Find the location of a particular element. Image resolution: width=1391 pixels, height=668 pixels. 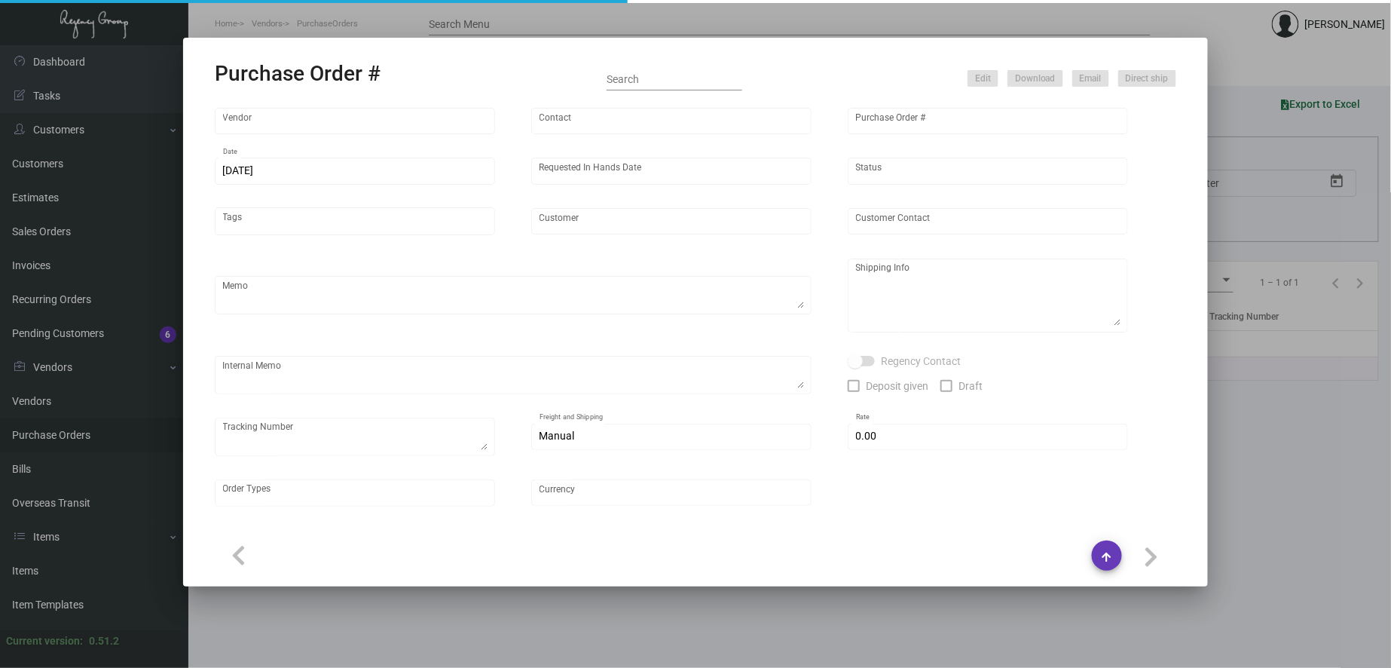

span: Edit is located at coordinates (983, 78).